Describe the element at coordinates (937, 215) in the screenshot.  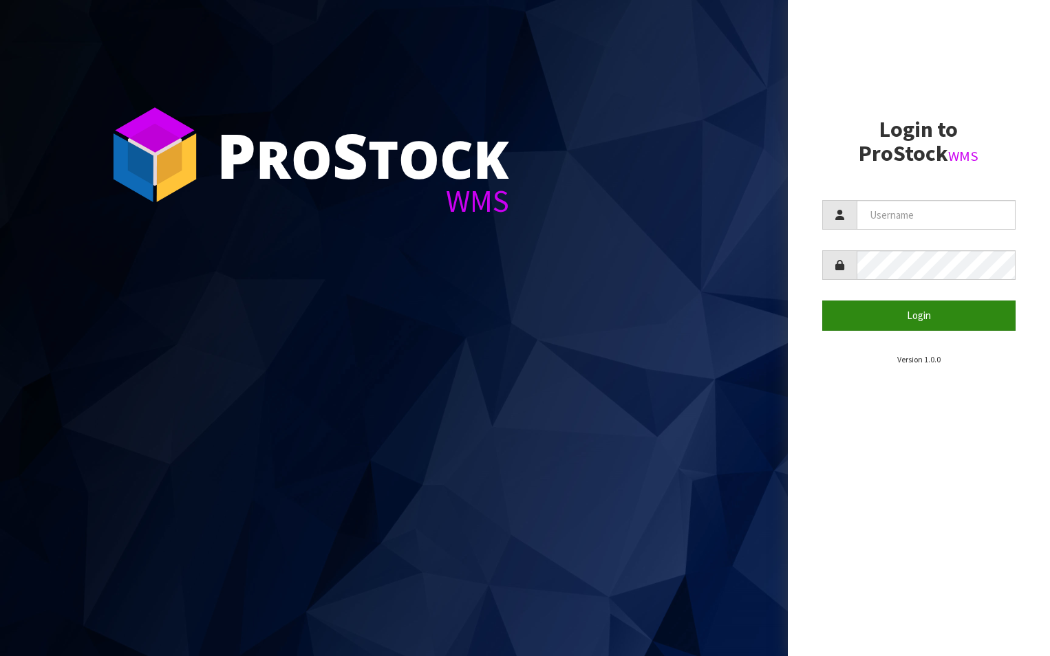
I see `input: Username` at that location.